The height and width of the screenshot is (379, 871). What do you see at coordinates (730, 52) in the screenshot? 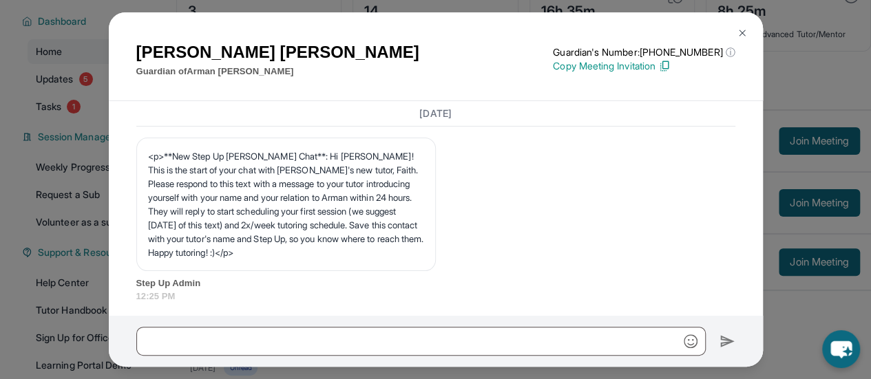
I see `span: ⓘ` at bounding box center [730, 52].